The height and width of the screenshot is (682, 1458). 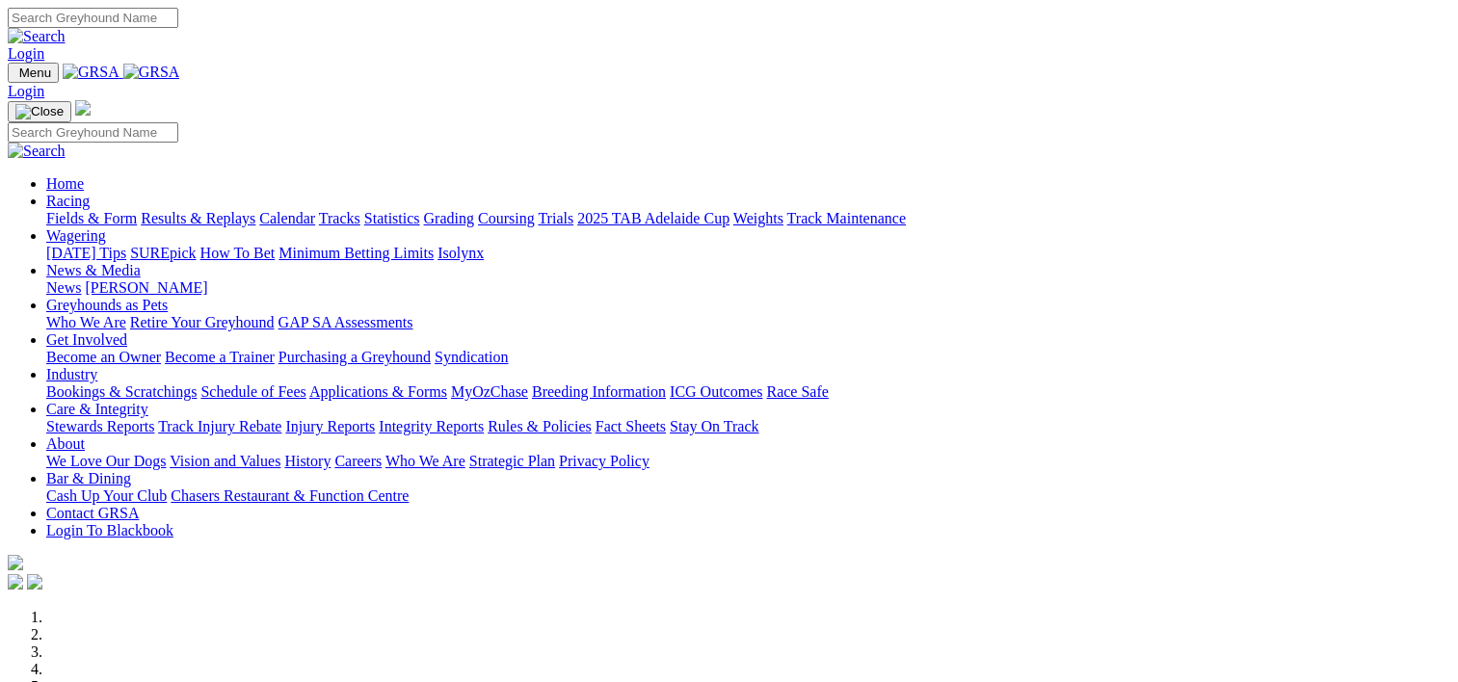 What do you see at coordinates (15, 582) in the screenshot?
I see `img: facebook.svg` at bounding box center [15, 582].